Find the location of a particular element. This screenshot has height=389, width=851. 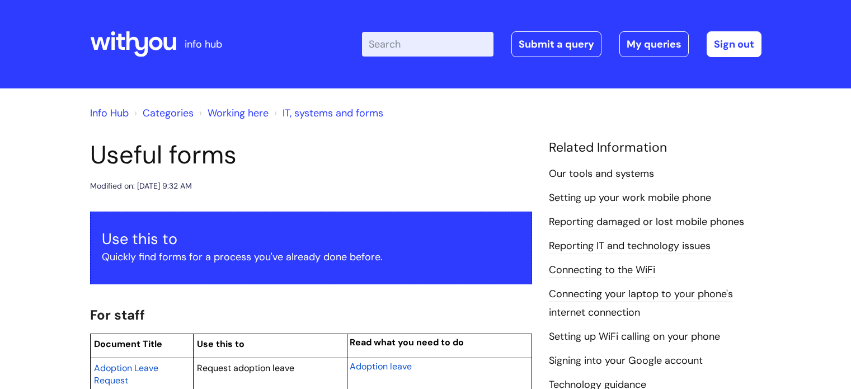

span: Use this to is located at coordinates (220, 343).